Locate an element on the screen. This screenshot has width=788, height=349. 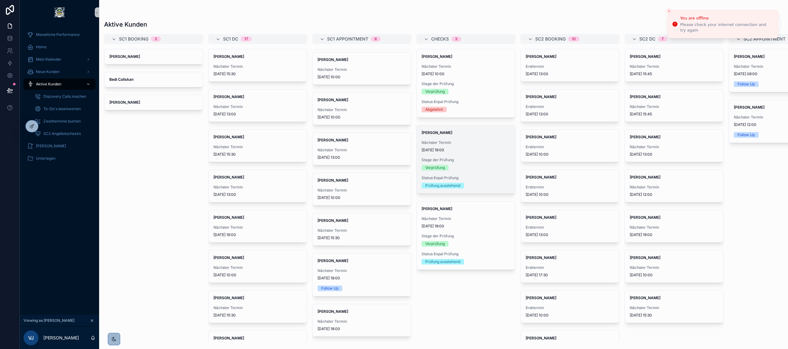
span: Discovery Calls machen is located at coordinates (65, 97).